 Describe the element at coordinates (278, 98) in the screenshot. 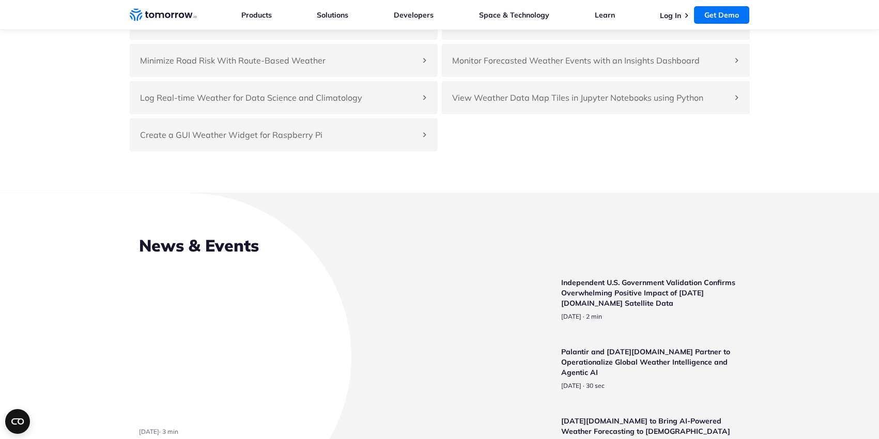

I see `h4: Log Real-time Weather for Data Science and Climatology` at that location.